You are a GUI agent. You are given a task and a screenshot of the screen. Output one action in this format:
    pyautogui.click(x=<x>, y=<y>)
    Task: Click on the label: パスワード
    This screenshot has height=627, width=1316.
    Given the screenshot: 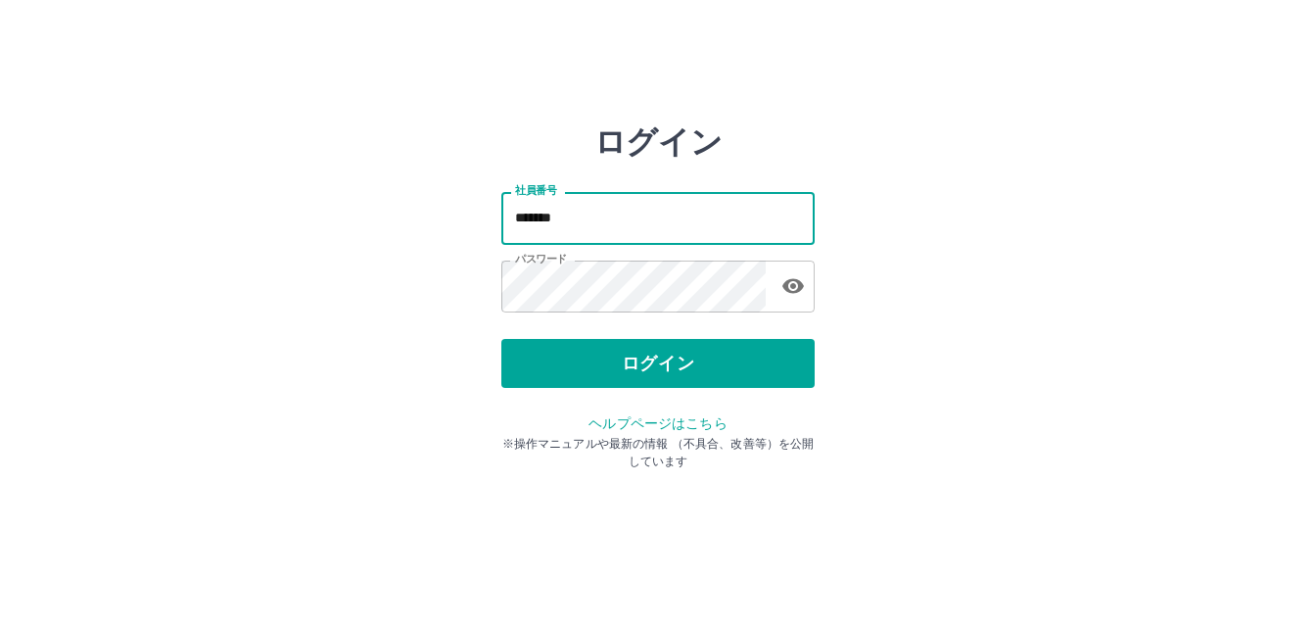 What is the action you would take?
    pyautogui.click(x=541, y=259)
    